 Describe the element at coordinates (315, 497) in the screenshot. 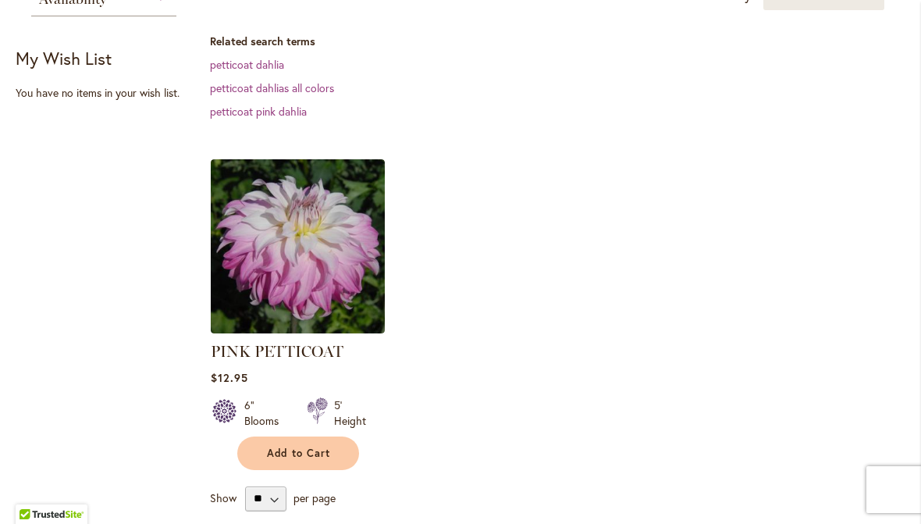

I see `span: per page` at that location.